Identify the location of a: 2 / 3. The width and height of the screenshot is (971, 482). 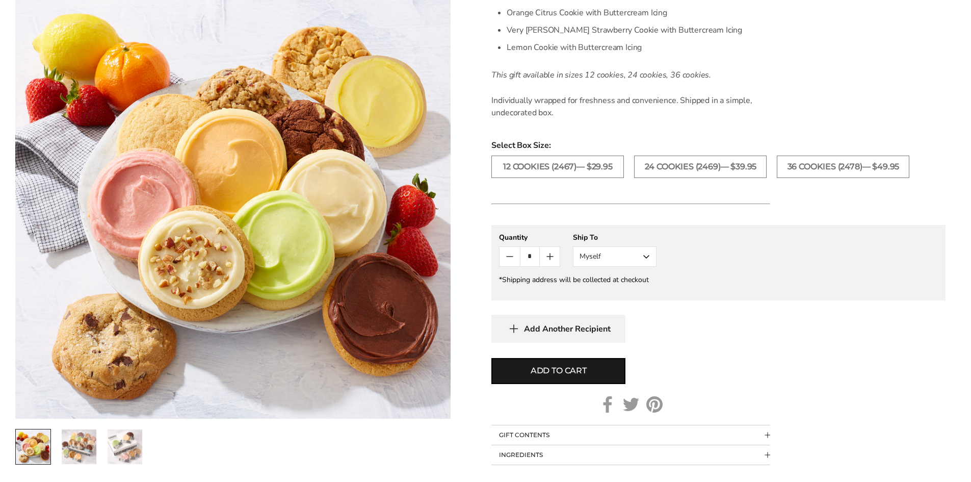
(79, 447).